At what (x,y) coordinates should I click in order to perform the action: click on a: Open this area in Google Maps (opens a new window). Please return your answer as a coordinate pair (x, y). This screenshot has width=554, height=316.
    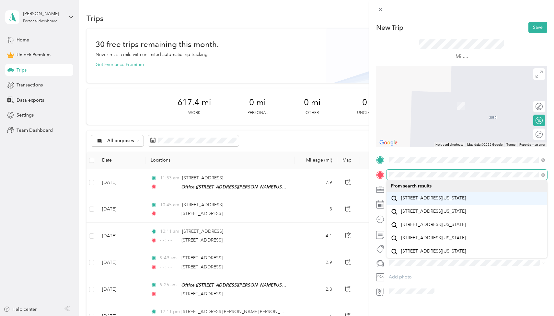
    Looking at the image, I should click on (389, 143).